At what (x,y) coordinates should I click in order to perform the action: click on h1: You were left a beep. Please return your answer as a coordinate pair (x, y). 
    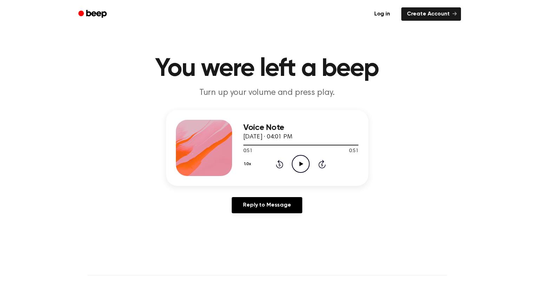
    Looking at the image, I should click on (267, 69).